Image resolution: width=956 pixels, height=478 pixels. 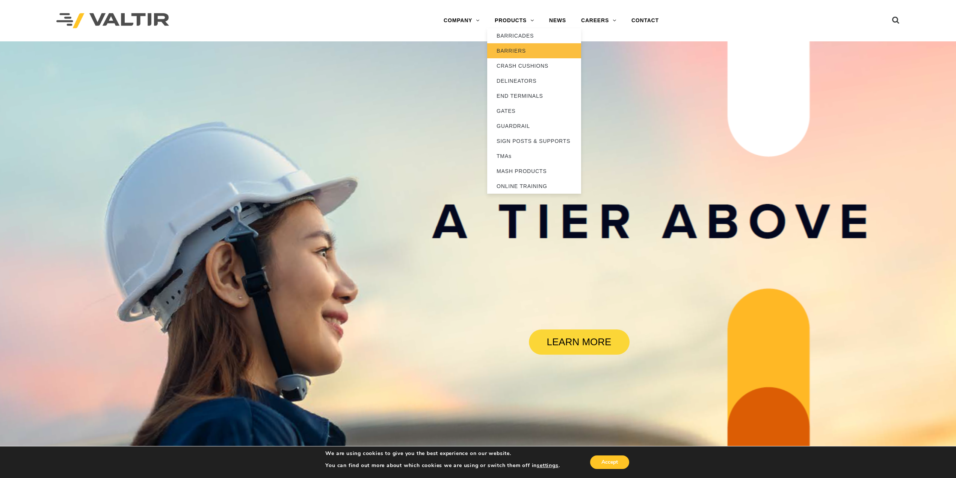 I want to click on a: PRODUCTS, so click(x=514, y=21).